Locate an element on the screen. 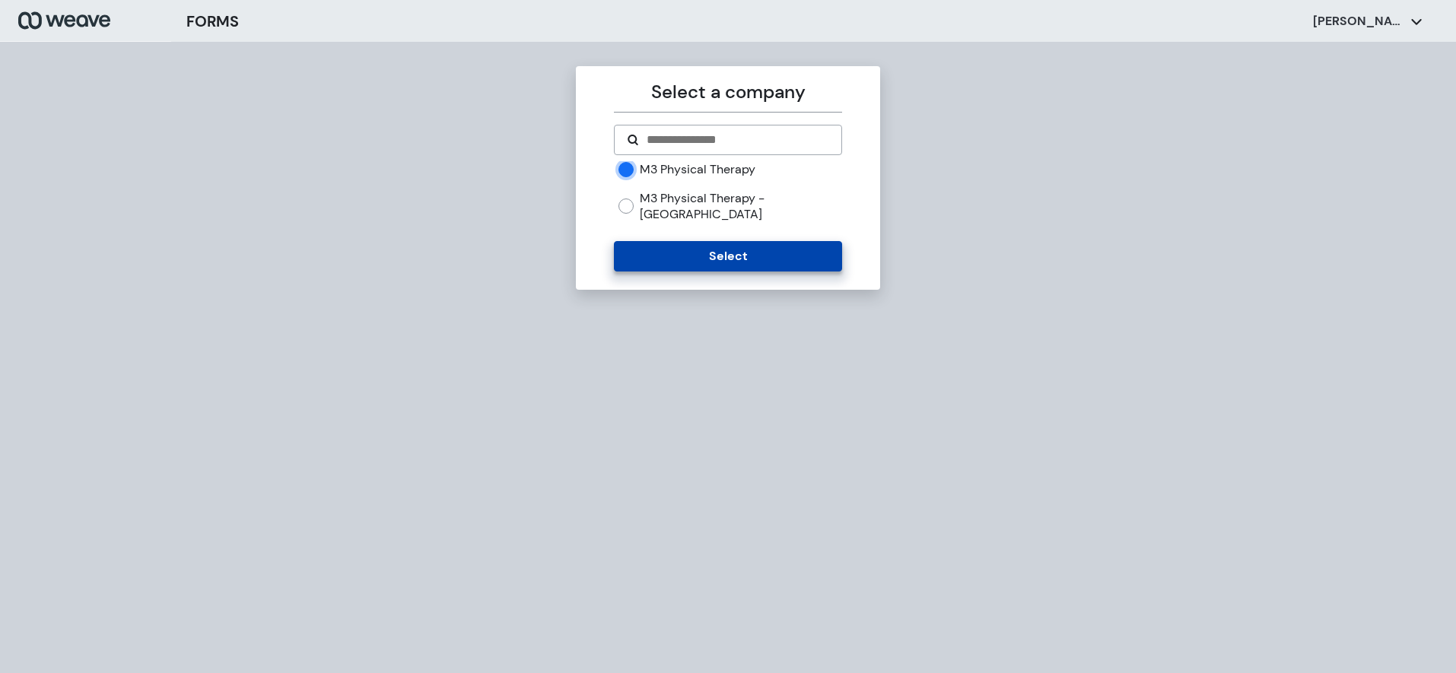  input: Search is located at coordinates (736, 140).